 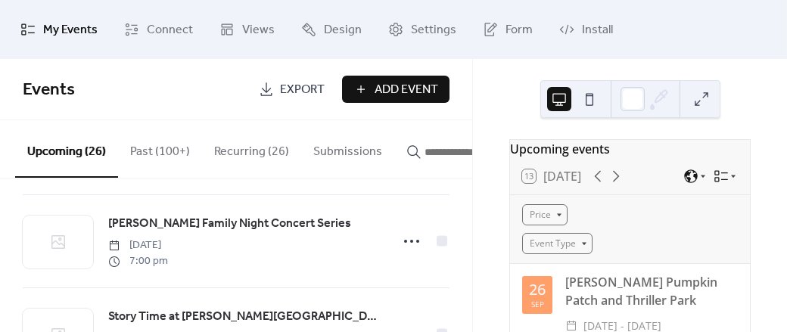 I want to click on a: My Events, so click(x=59, y=30).